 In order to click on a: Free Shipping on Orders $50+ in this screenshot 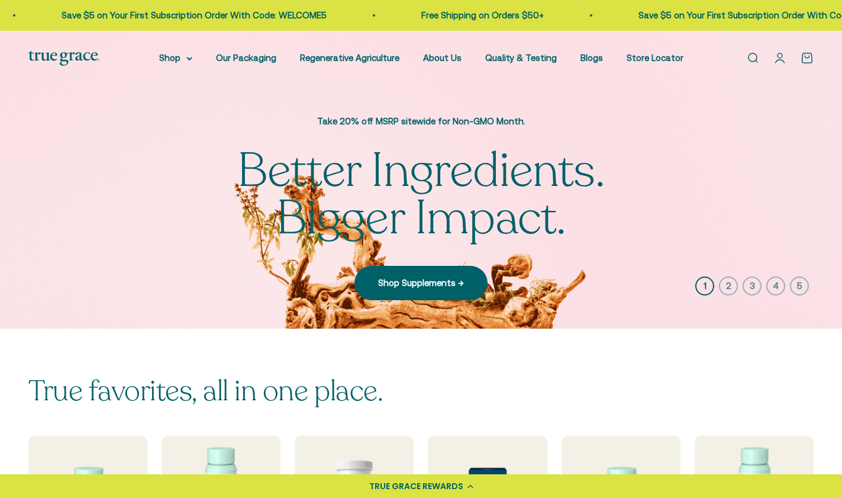, I will do `click(469, 15)`.